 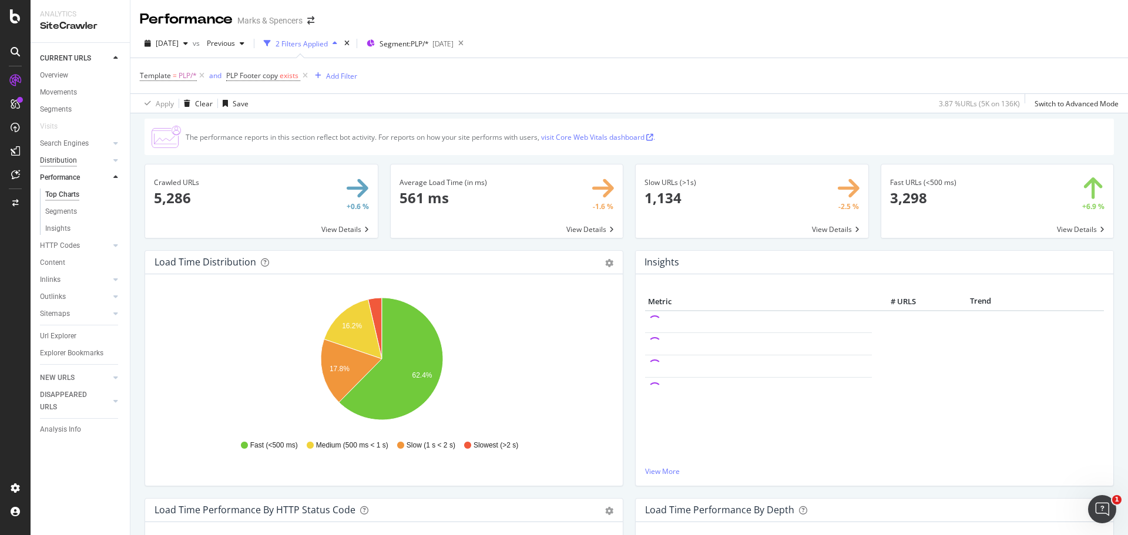 I want to click on div: Movements, so click(x=58, y=92).